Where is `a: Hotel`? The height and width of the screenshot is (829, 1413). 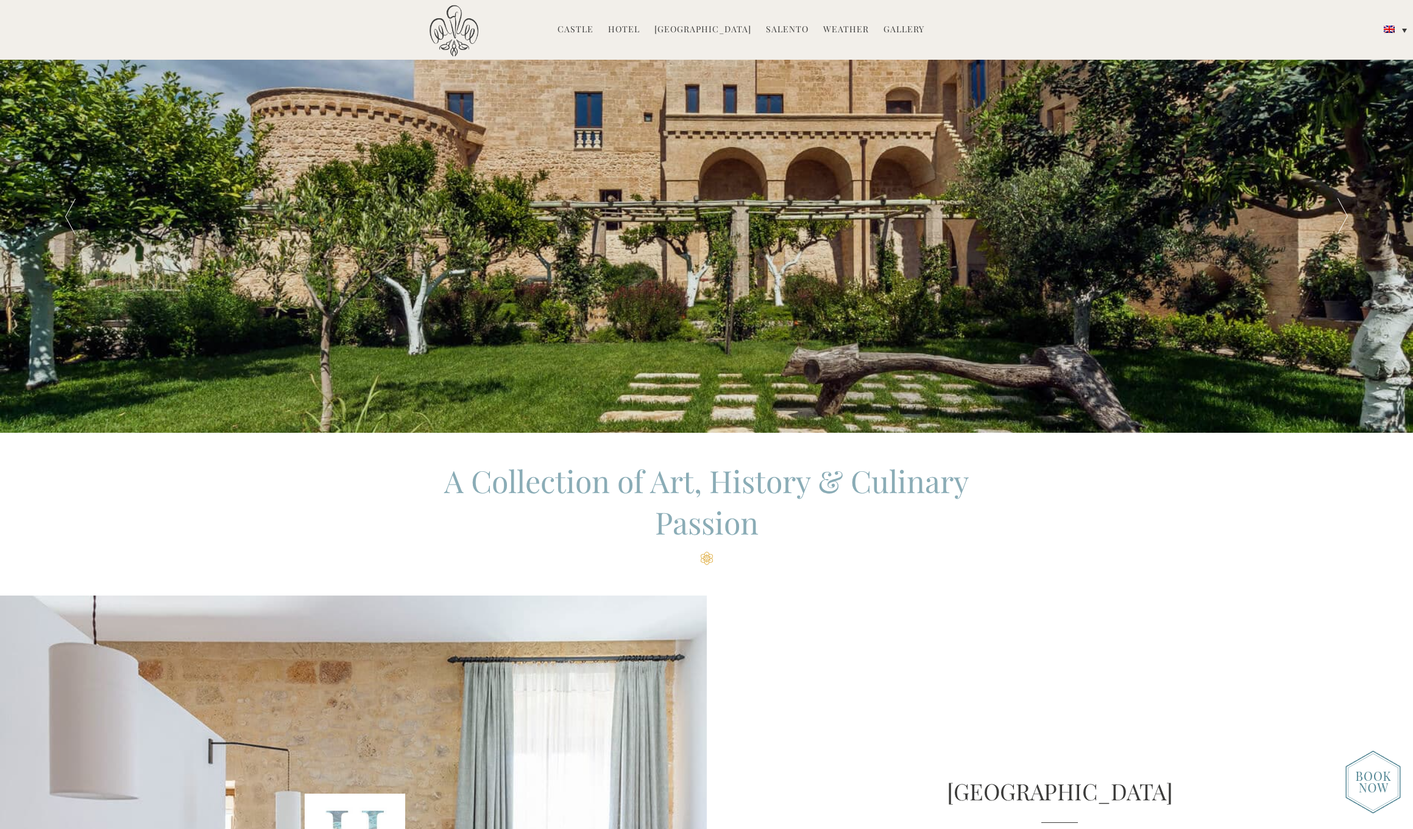 a: Hotel is located at coordinates (624, 30).